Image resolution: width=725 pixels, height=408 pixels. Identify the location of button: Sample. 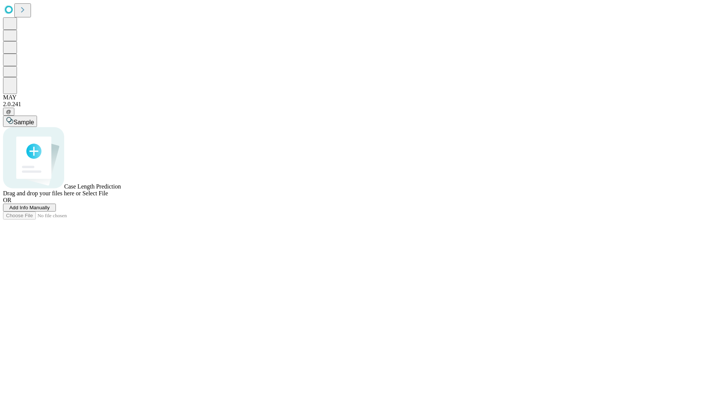
(20, 121).